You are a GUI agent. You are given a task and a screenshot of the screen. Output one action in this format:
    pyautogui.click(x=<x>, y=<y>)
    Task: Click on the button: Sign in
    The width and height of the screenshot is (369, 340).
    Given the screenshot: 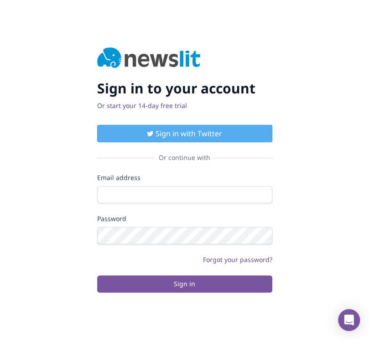 What is the action you would take?
    pyautogui.click(x=185, y=284)
    